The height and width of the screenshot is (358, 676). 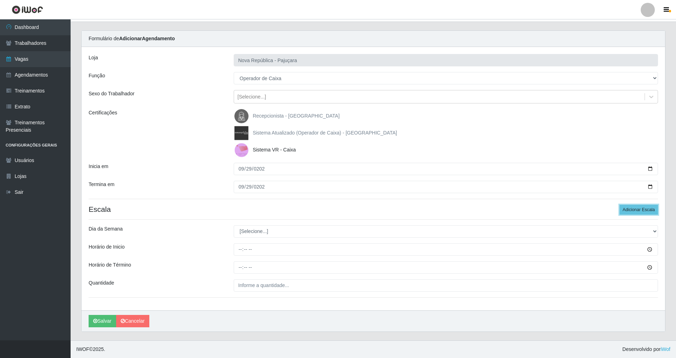 I want to click on span: IWOF, so click(x=83, y=349).